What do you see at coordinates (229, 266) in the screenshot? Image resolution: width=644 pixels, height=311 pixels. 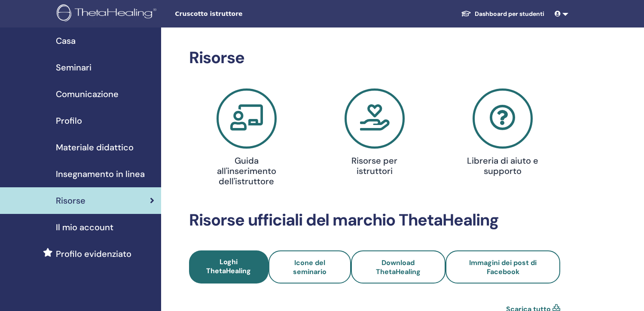 I see `span: Loghi ThetaHealing` at bounding box center [229, 266].